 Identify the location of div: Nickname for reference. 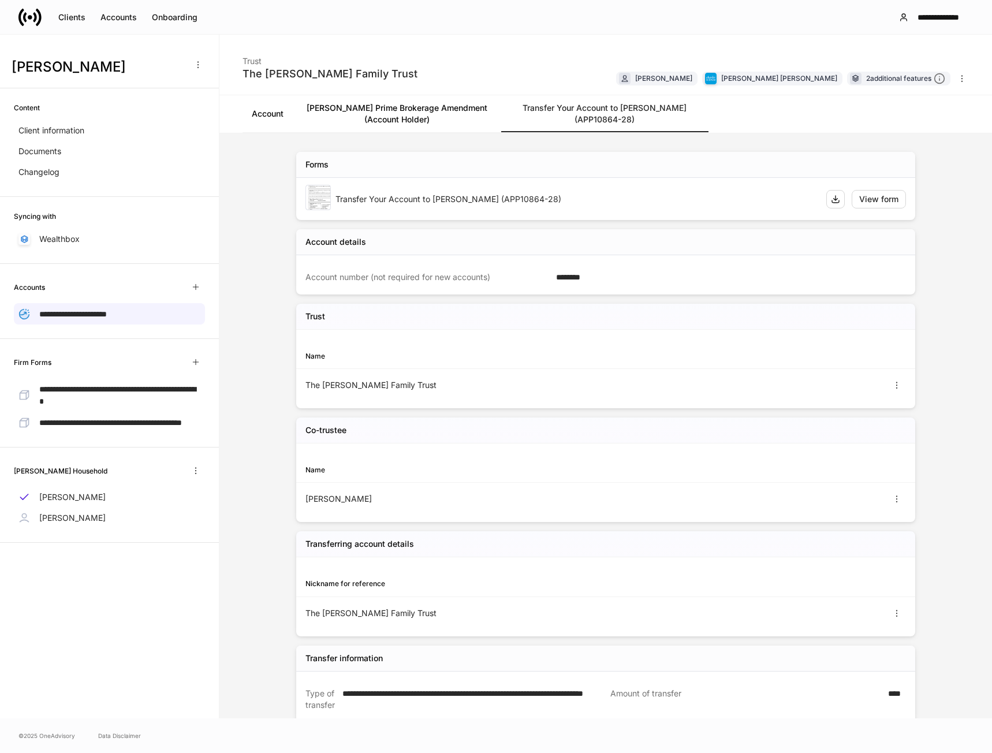
(456, 583).